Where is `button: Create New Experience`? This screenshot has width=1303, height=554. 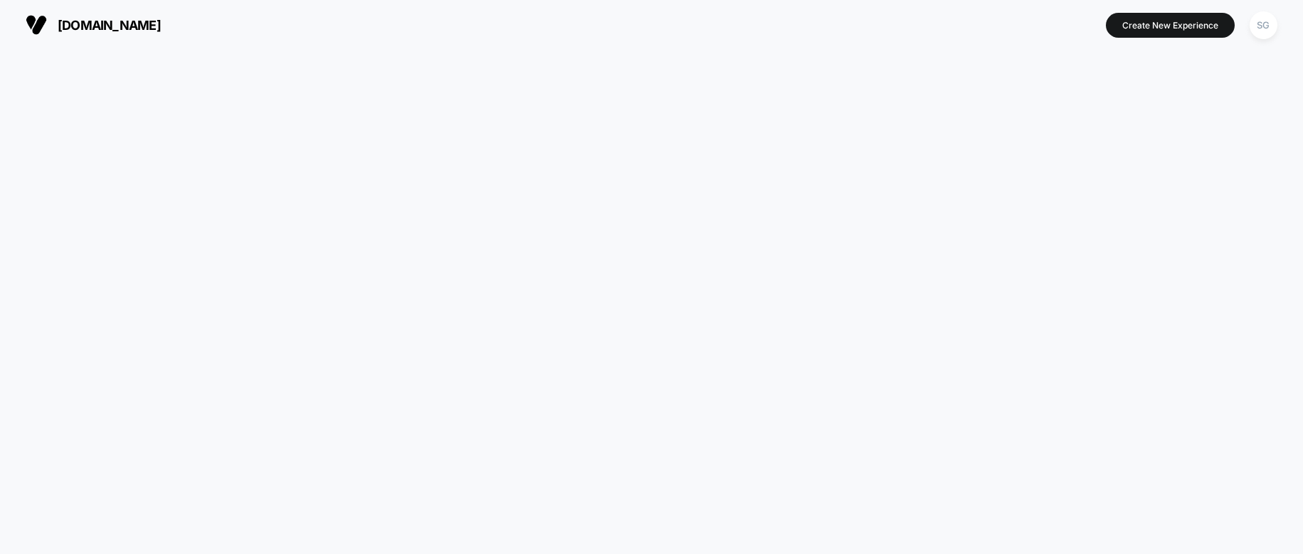
button: Create New Experience is located at coordinates (1170, 25).